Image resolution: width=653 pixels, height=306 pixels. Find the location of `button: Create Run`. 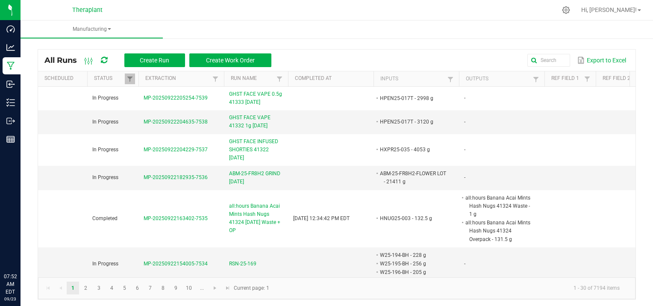

button: Create Run is located at coordinates (155, 60).